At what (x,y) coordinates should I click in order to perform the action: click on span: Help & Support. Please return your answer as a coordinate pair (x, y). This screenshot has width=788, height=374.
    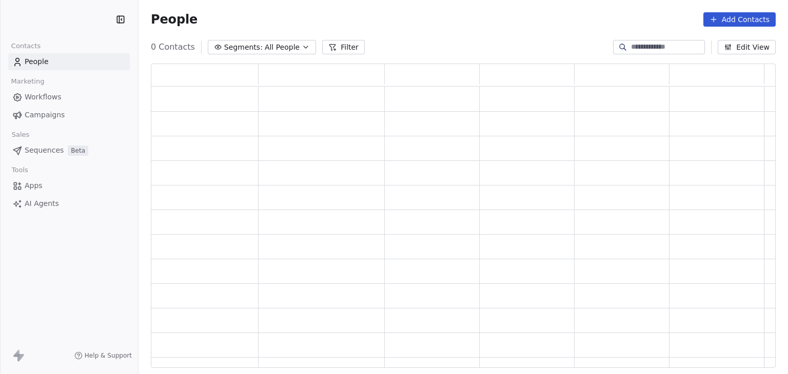
    Looking at the image, I should click on (108, 356).